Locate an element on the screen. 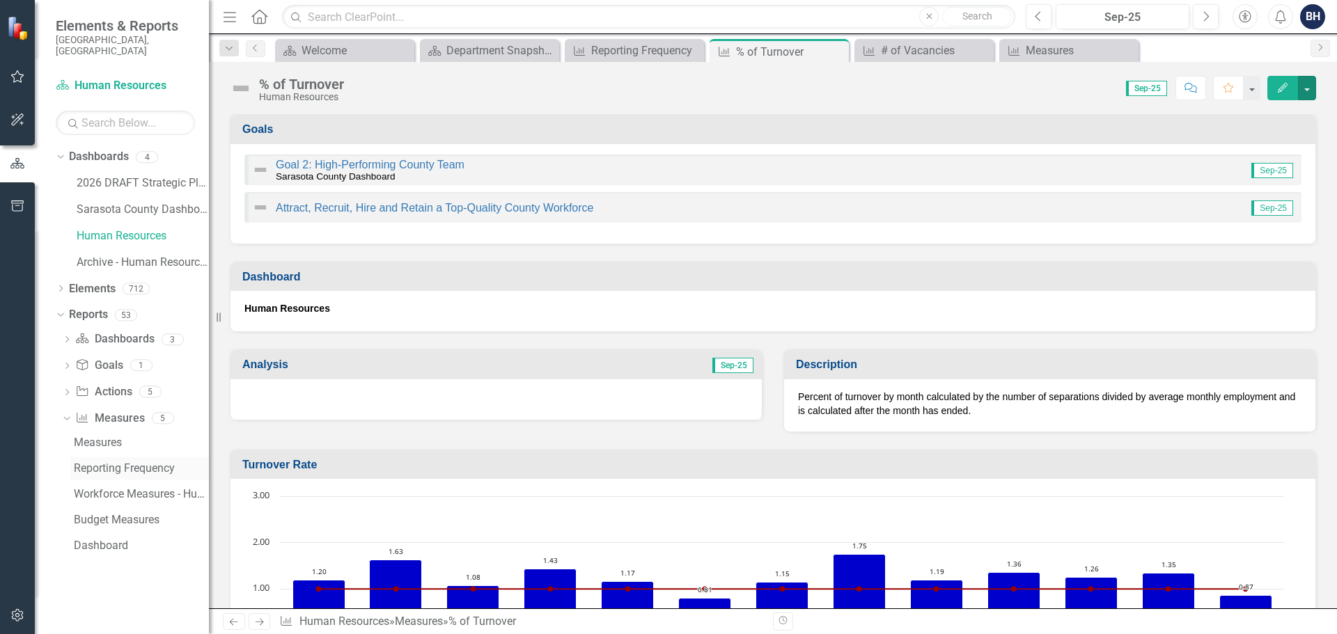  div: BH is located at coordinates (1312, 17).